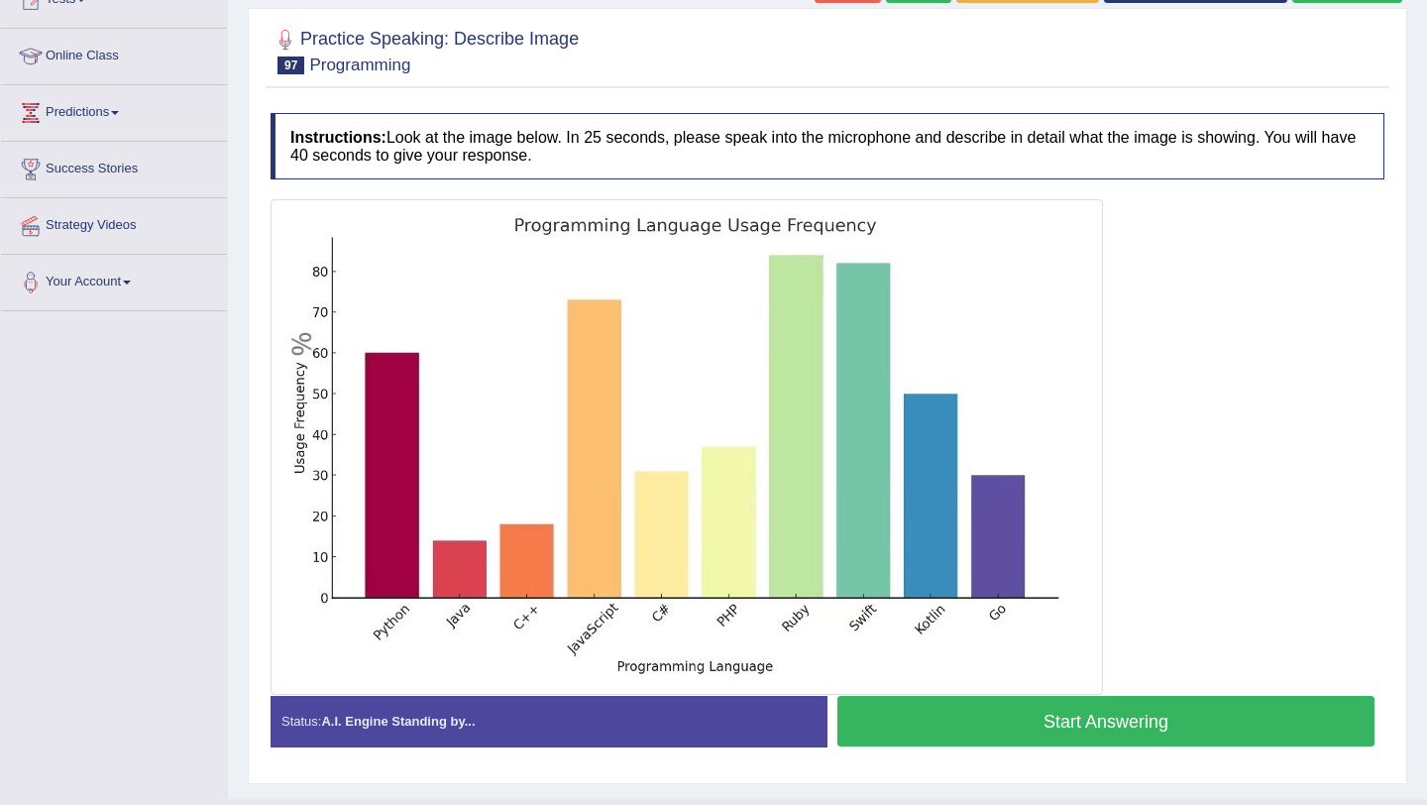  I want to click on small: Programming, so click(360, 64).